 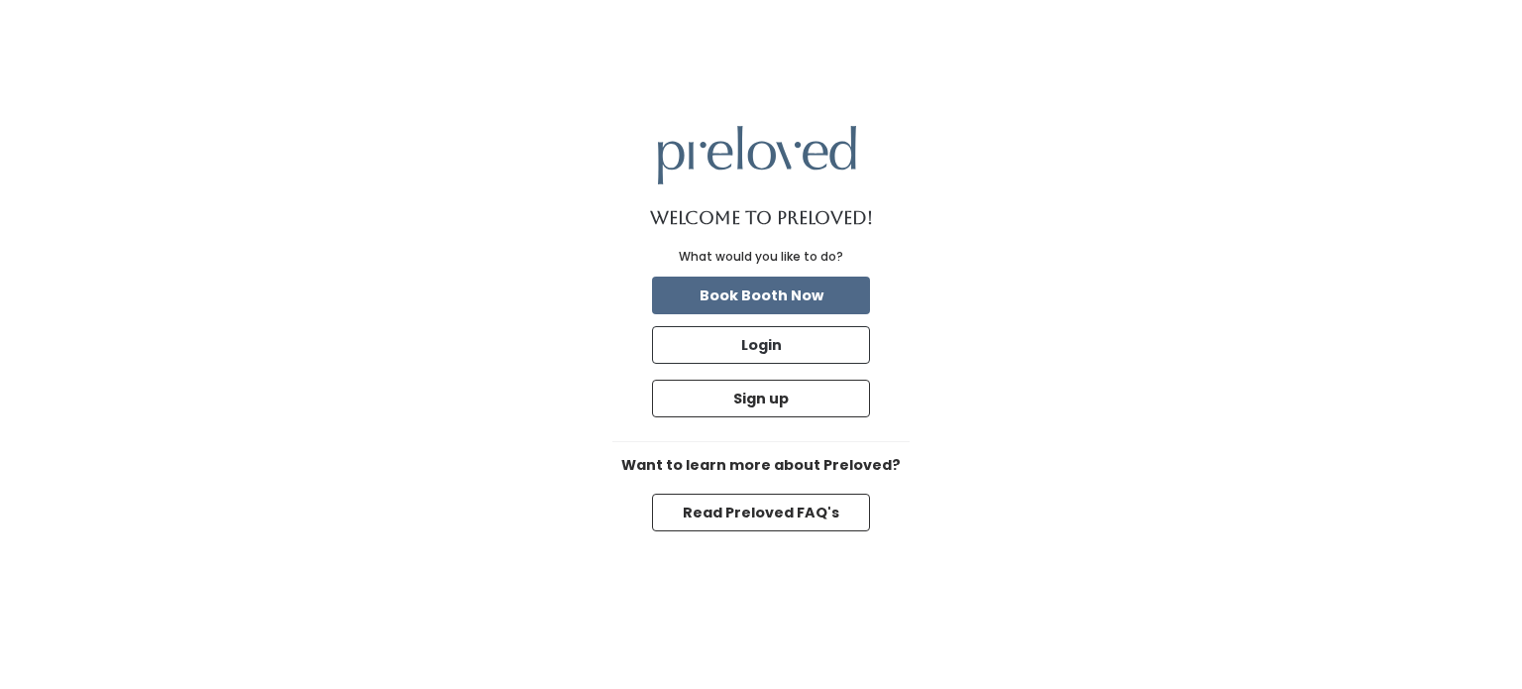 I want to click on img: preloved logo, so click(x=757, y=155).